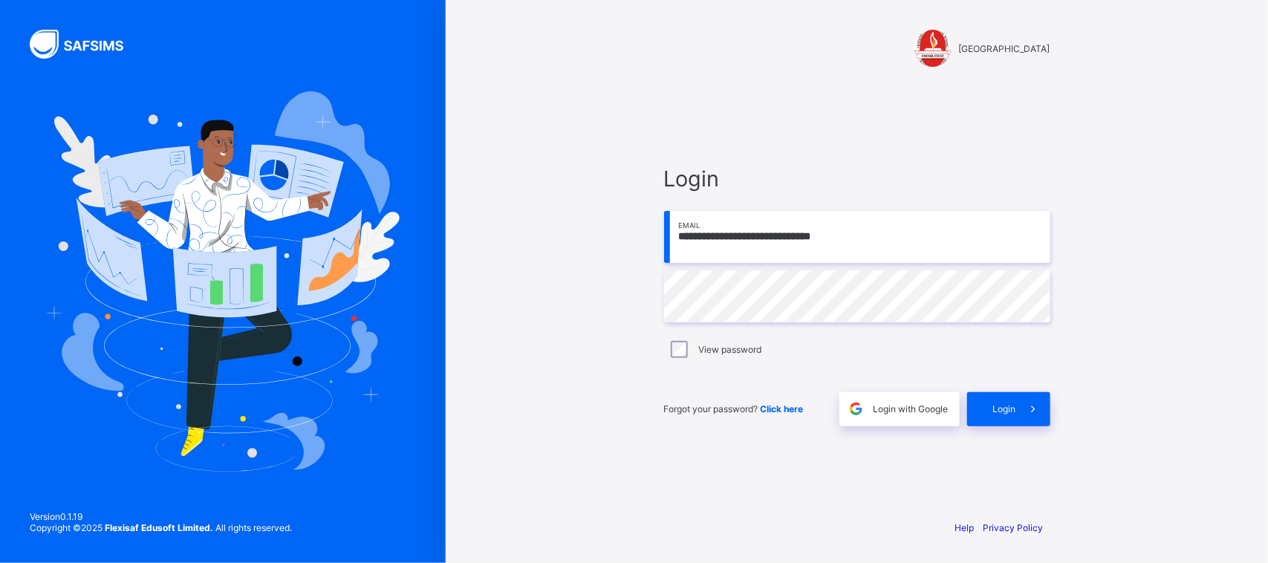 This screenshot has width=1268, height=563. I want to click on img: SAFSIMS Logo, so click(85, 44).